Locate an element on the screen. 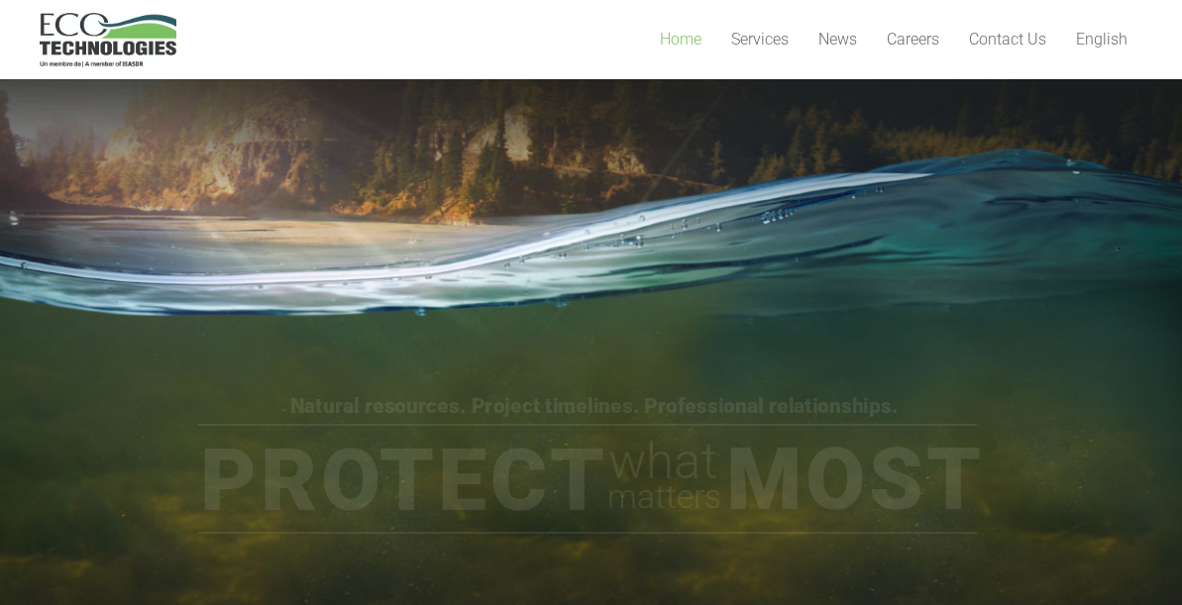 The height and width of the screenshot is (605, 1182). a: logo_EcoTech_ASDR_RGB is located at coordinates (108, 40).